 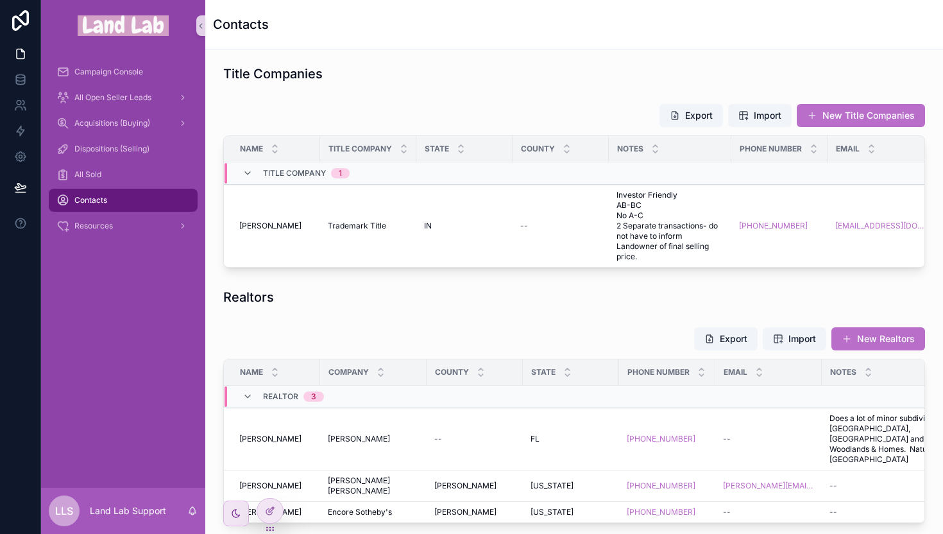 I want to click on a: IN, so click(x=464, y=226).